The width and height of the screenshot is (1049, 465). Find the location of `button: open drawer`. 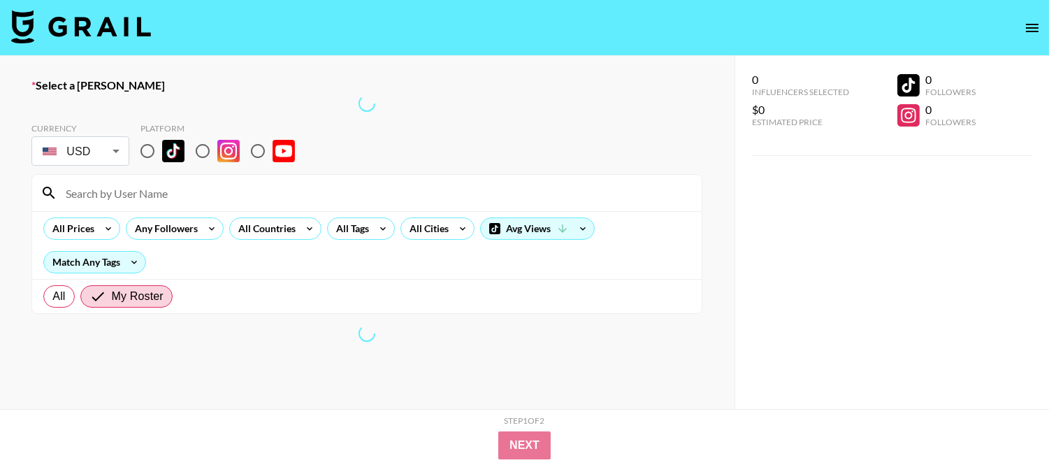

button: open drawer is located at coordinates (1032, 28).